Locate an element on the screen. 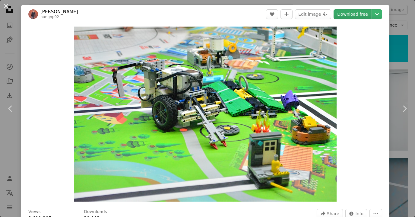 The image size is (415, 217). a: hungnp92 is located at coordinates (50, 17).